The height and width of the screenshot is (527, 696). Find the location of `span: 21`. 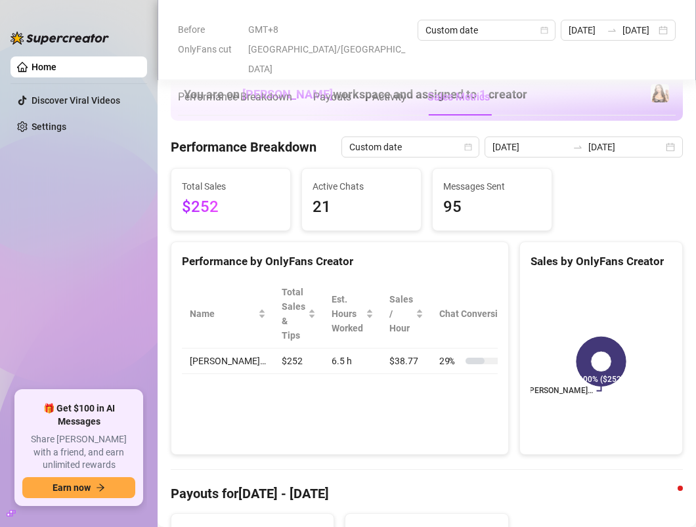

span: 21 is located at coordinates (361, 207).